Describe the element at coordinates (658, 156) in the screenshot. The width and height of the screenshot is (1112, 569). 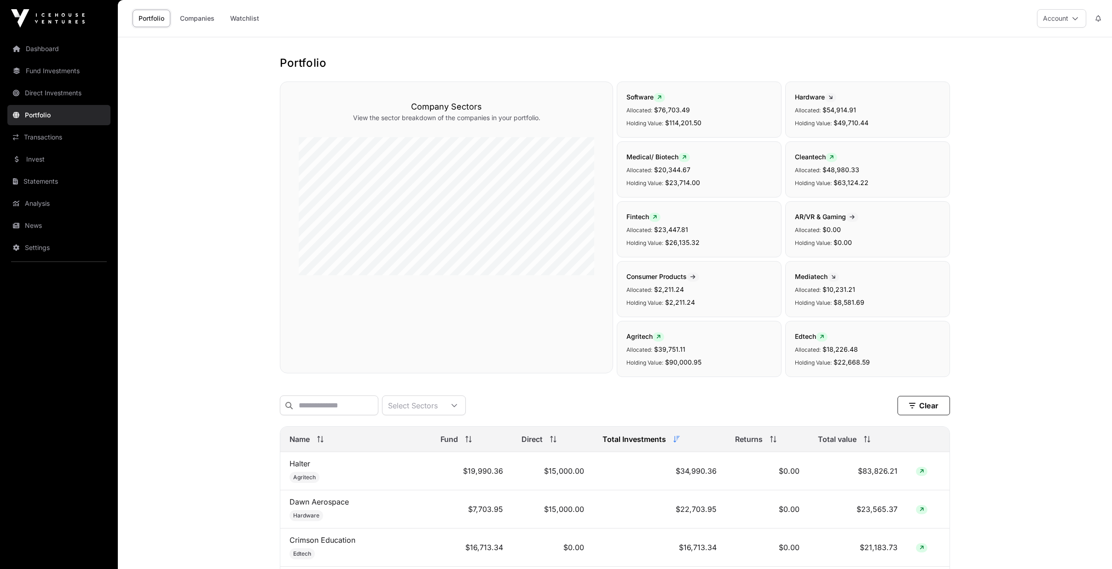
I see `span: Medical/ Biotech` at that location.